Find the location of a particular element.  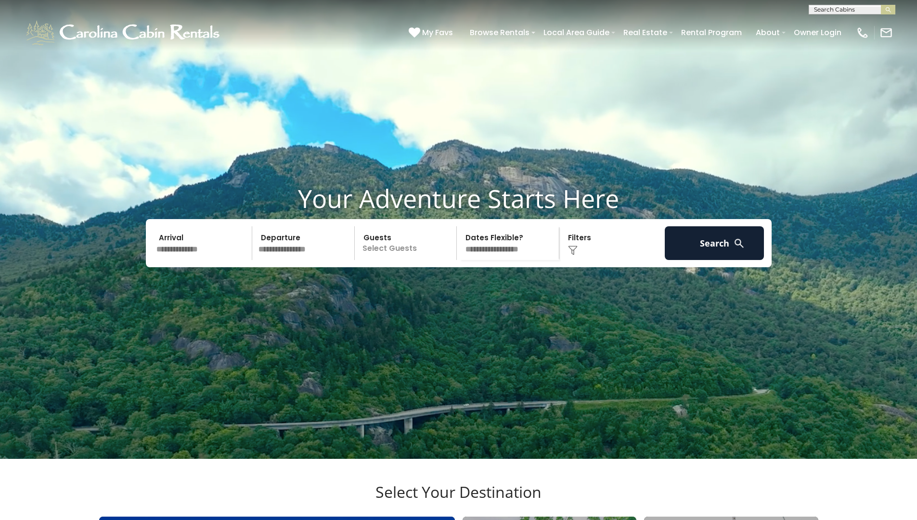

span: My Favs is located at coordinates (438, 32).